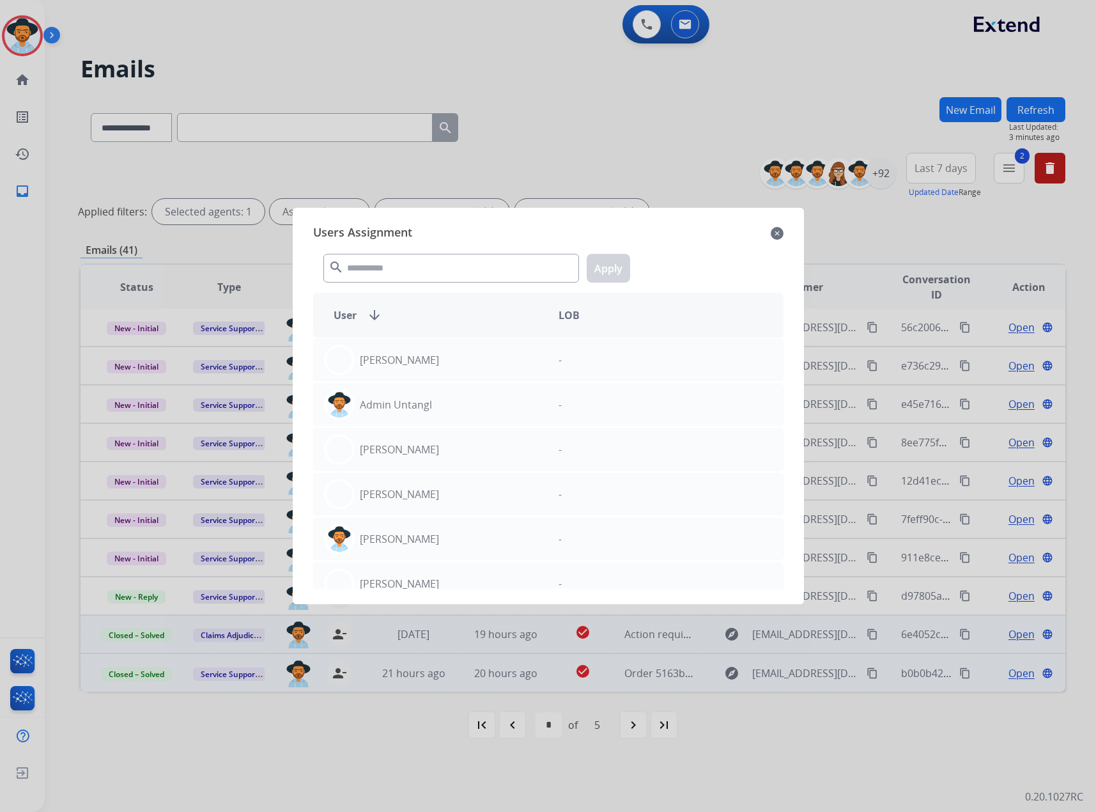  I want to click on div: User, so click(436, 315).